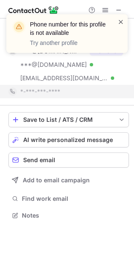 The image size is (134, 268). What do you see at coordinates (68, 160) in the screenshot?
I see `button: Send email` at bounding box center [68, 160].